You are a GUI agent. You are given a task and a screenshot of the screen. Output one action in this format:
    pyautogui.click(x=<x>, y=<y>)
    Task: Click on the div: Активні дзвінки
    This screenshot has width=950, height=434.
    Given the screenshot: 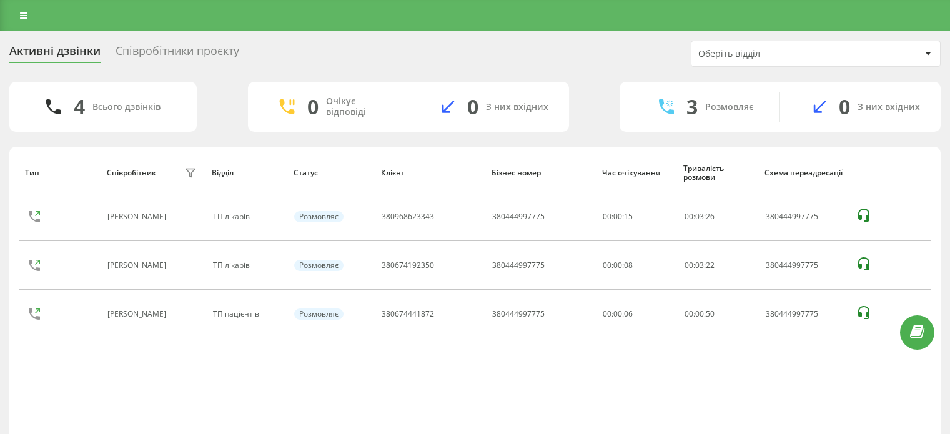 What is the action you would take?
    pyautogui.click(x=55, y=54)
    